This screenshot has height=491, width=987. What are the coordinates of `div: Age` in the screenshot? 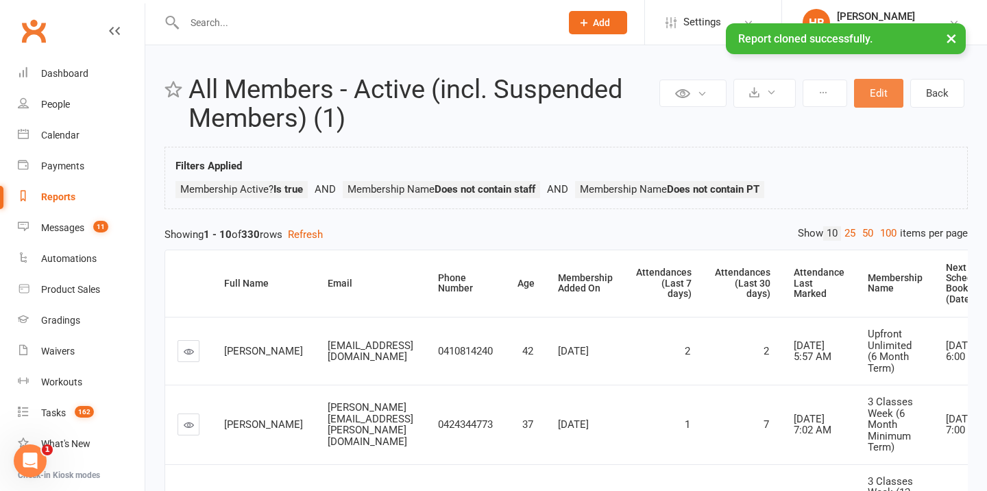 It's located at (526, 283).